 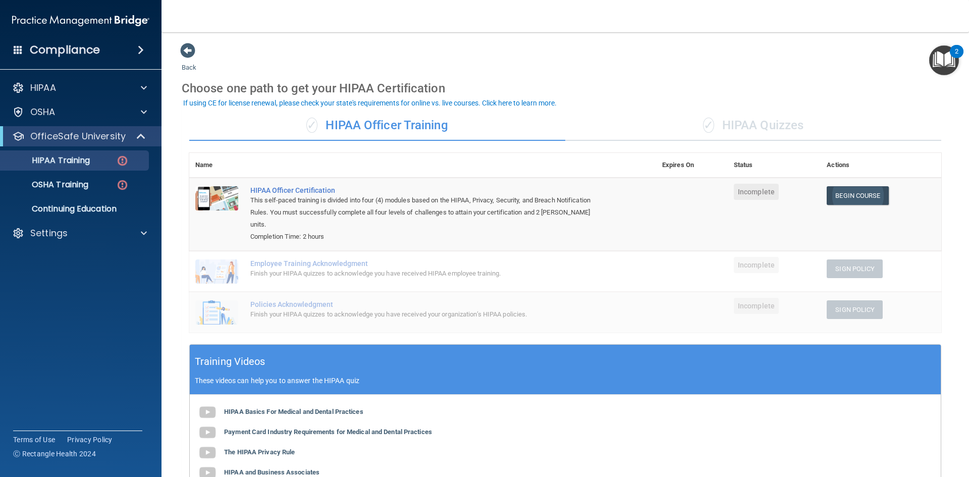 I want to click on div: HIPAA Officer Training, so click(x=377, y=126).